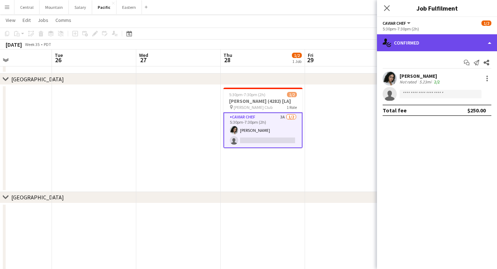 This screenshot has height=269, width=497. What do you see at coordinates (425, 82) in the screenshot?
I see `div: 5.23mi` at bounding box center [425, 82].